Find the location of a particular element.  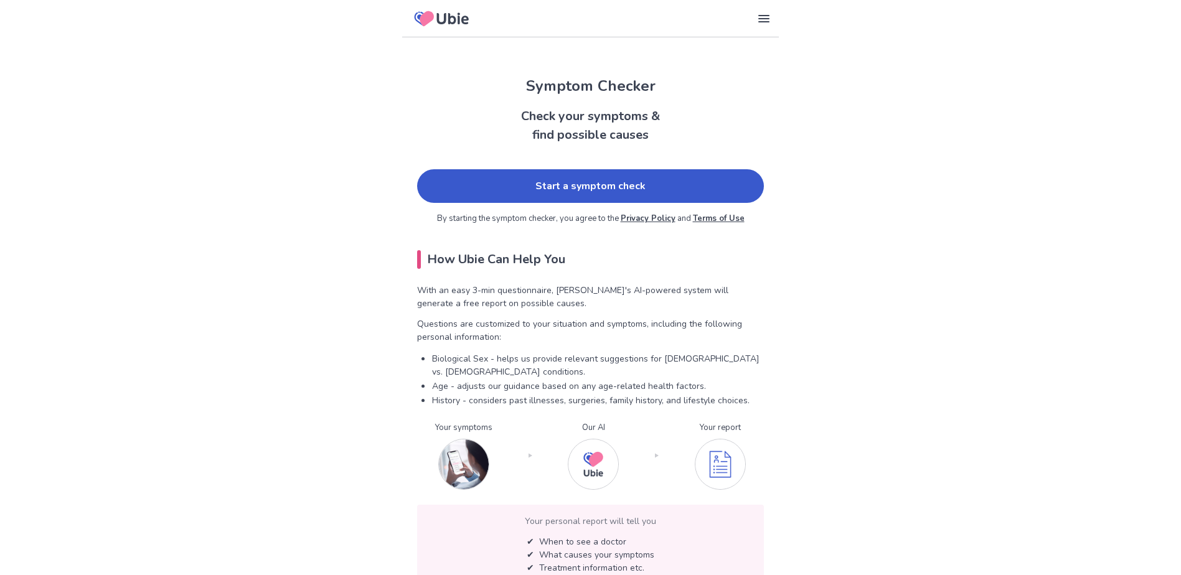

img: You get your personalized report is located at coordinates (720, 464).